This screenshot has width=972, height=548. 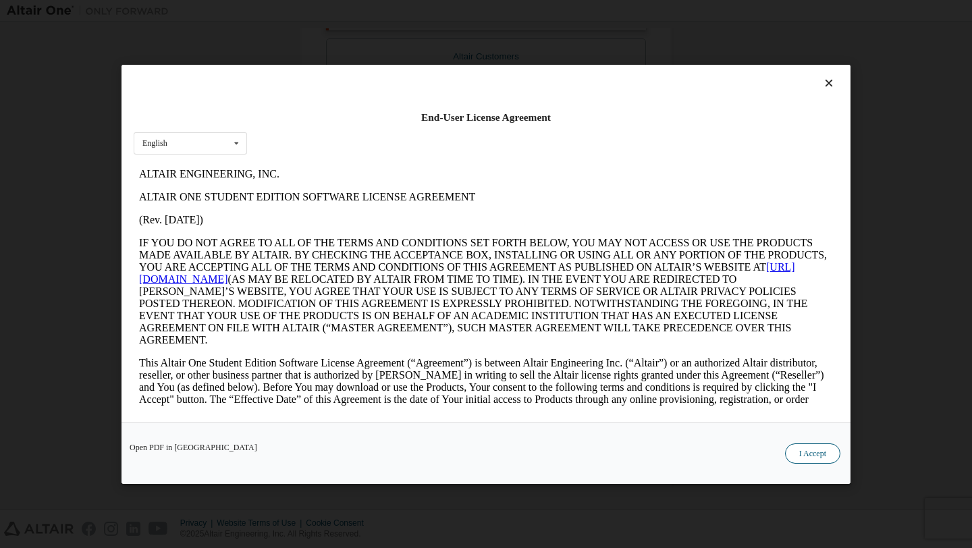 I want to click on div: English, so click(x=155, y=143).